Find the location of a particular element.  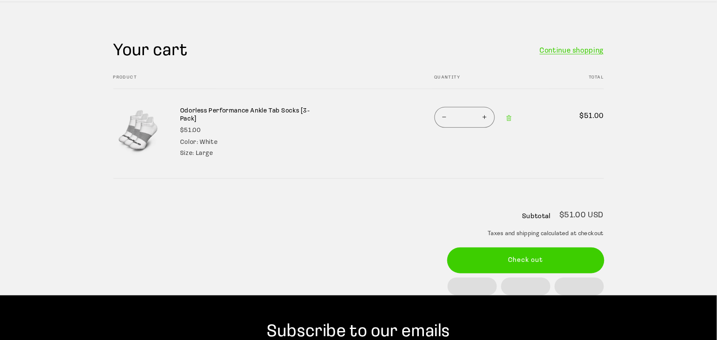

dd: White is located at coordinates (209, 142).